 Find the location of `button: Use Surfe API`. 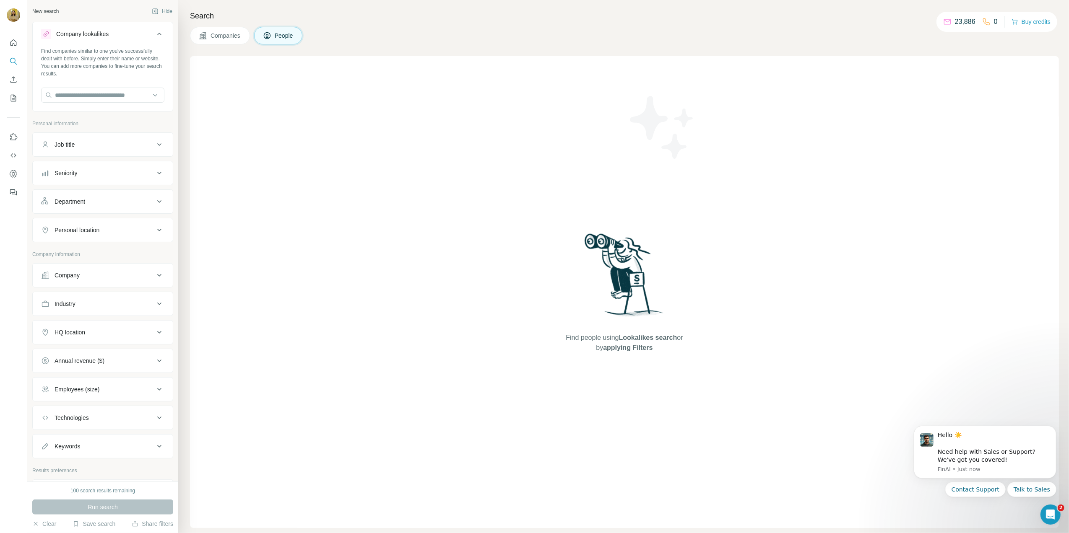

button: Use Surfe API is located at coordinates (13, 156).